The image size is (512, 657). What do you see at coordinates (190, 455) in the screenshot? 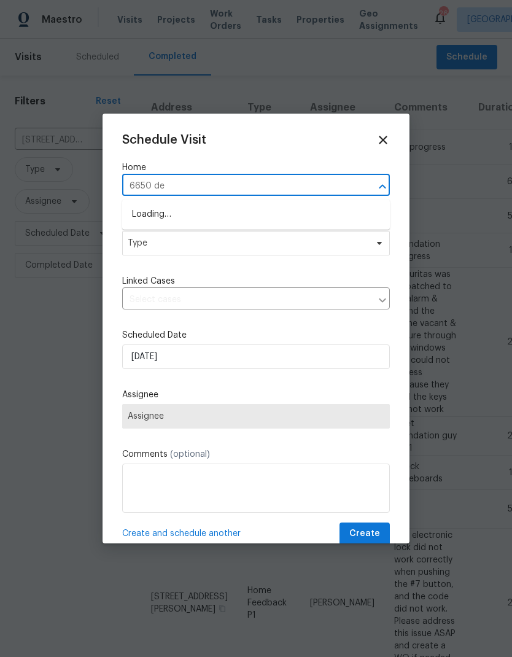
I see `span: (optional)` at bounding box center [190, 455].